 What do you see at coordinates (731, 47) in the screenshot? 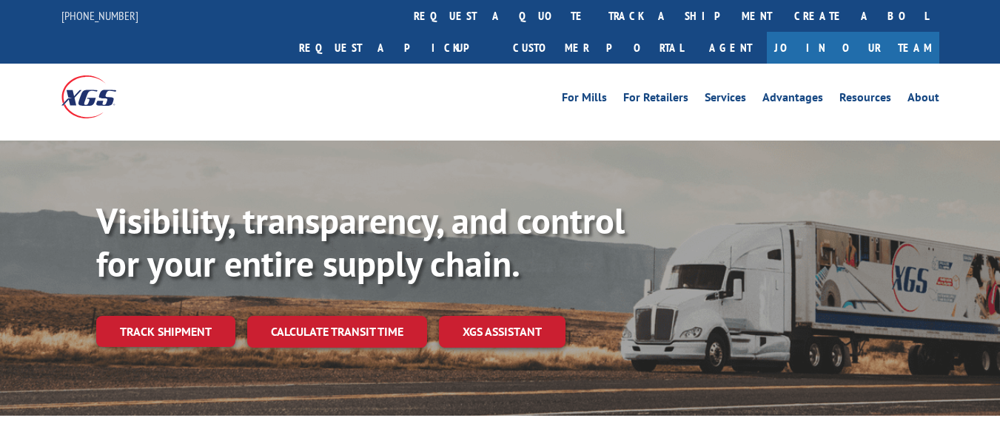
I see `a: Agent` at bounding box center [731, 47].